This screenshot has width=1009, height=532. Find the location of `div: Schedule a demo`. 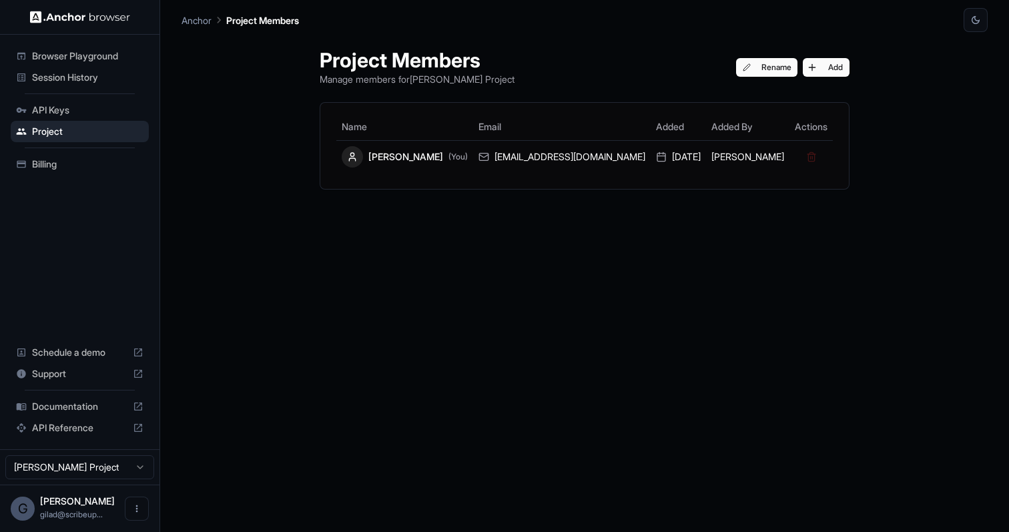

div: Schedule a demo is located at coordinates (79, 352).